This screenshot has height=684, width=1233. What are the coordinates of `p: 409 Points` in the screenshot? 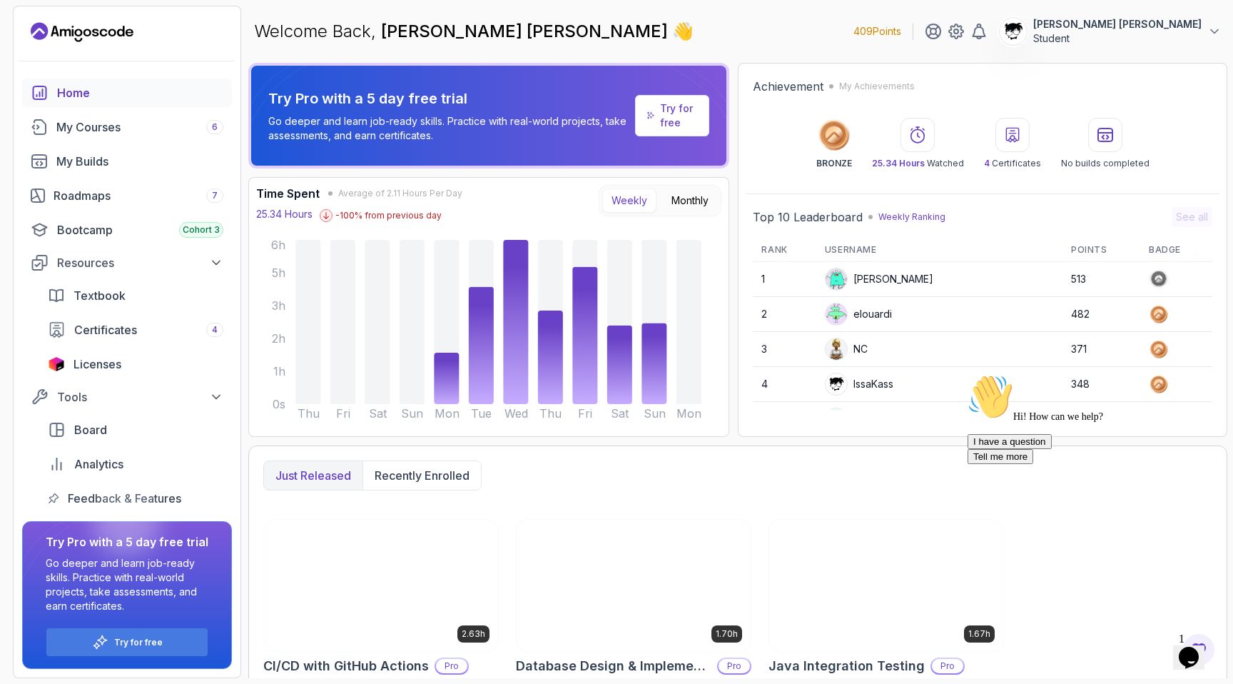 It's located at (877, 31).